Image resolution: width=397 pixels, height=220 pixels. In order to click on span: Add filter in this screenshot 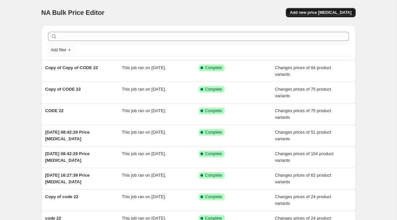, I will do `click(59, 50)`.